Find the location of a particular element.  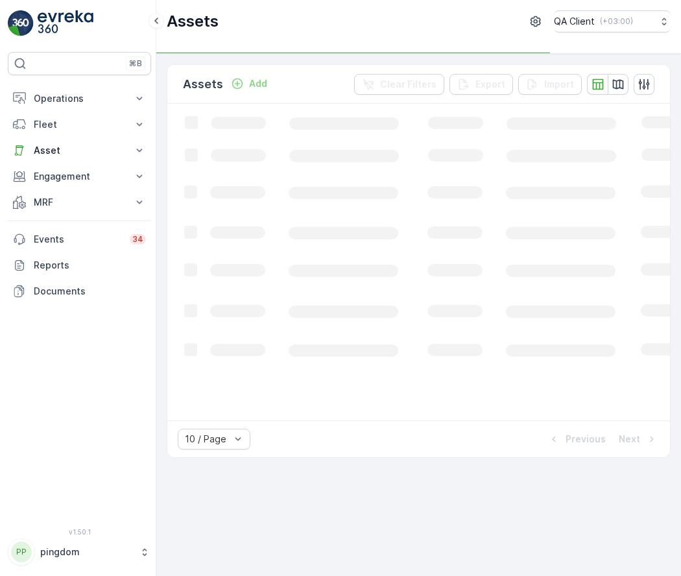

p: ⌘B is located at coordinates (136, 64).